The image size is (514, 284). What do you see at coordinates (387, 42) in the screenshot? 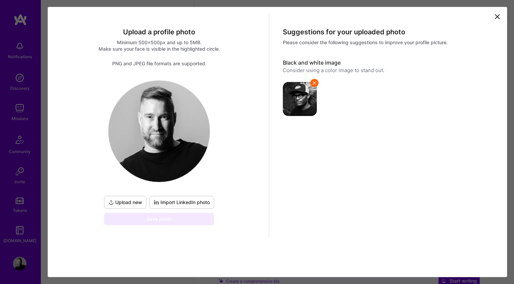
I see `div: Please consider the following suggestions to improve your profile picture.` at bounding box center [387, 42].